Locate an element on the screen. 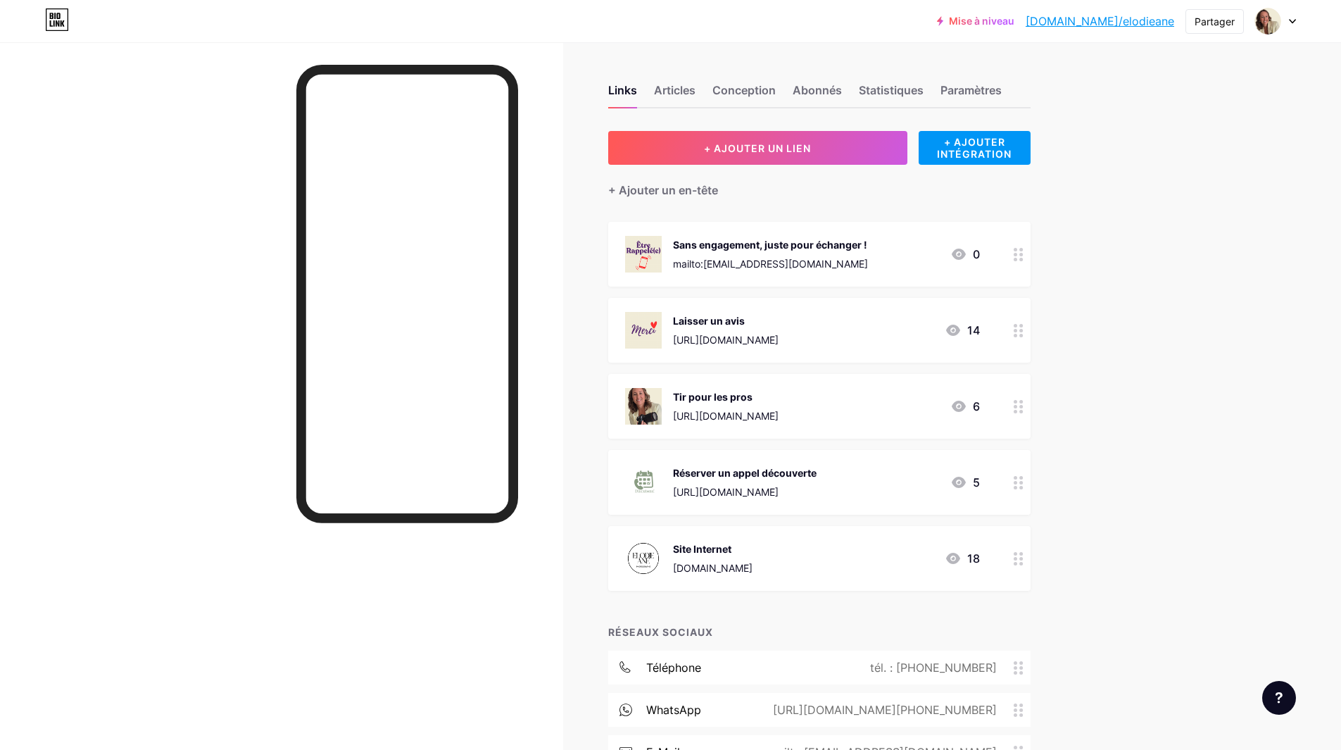 The image size is (1341, 750). font: WhatsApp is located at coordinates (674, 710).